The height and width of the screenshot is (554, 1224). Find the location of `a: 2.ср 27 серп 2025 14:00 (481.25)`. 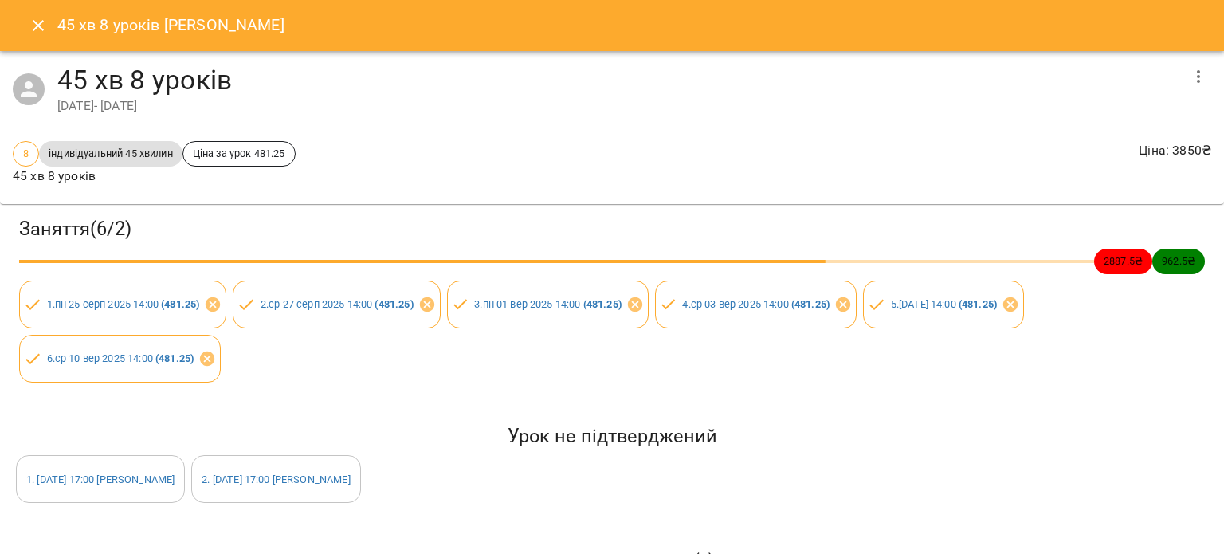

a: 2.ср 27 серп 2025 14:00 (481.25) is located at coordinates (337, 304).